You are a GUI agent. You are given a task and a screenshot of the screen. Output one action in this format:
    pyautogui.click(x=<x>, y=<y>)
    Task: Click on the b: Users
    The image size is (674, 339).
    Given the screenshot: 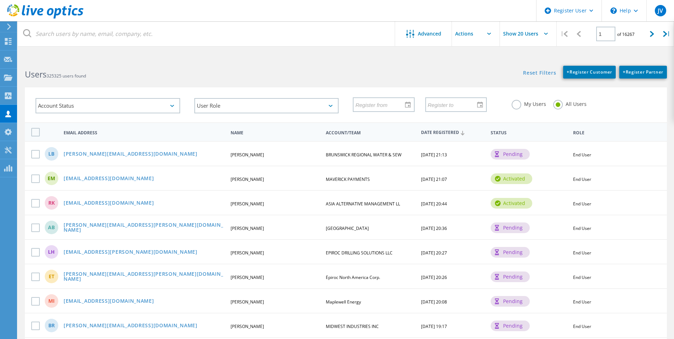 What is the action you would take?
    pyautogui.click(x=36, y=74)
    